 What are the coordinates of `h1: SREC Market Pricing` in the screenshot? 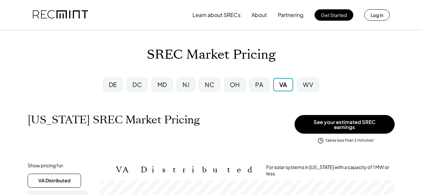 It's located at (211, 55).